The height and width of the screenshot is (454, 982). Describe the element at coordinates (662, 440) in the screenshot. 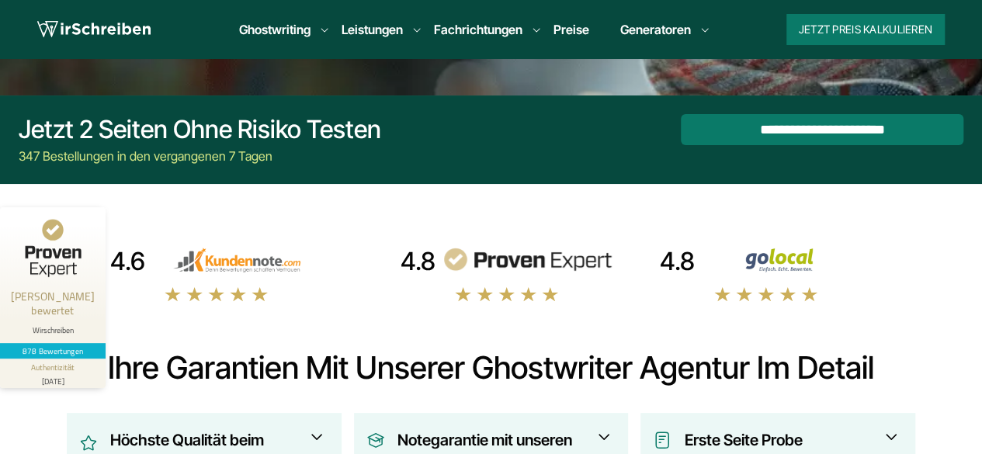

I see `img: Erste Seite Probe` at that location.